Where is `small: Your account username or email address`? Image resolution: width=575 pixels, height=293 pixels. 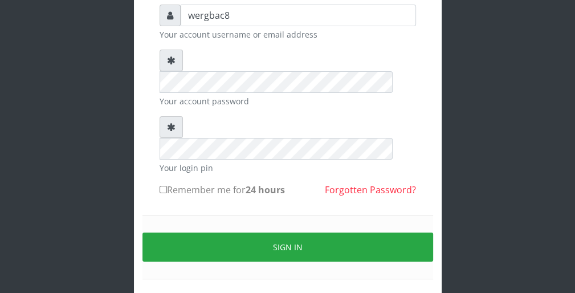 small: Your account username or email address is located at coordinates (288, 34).